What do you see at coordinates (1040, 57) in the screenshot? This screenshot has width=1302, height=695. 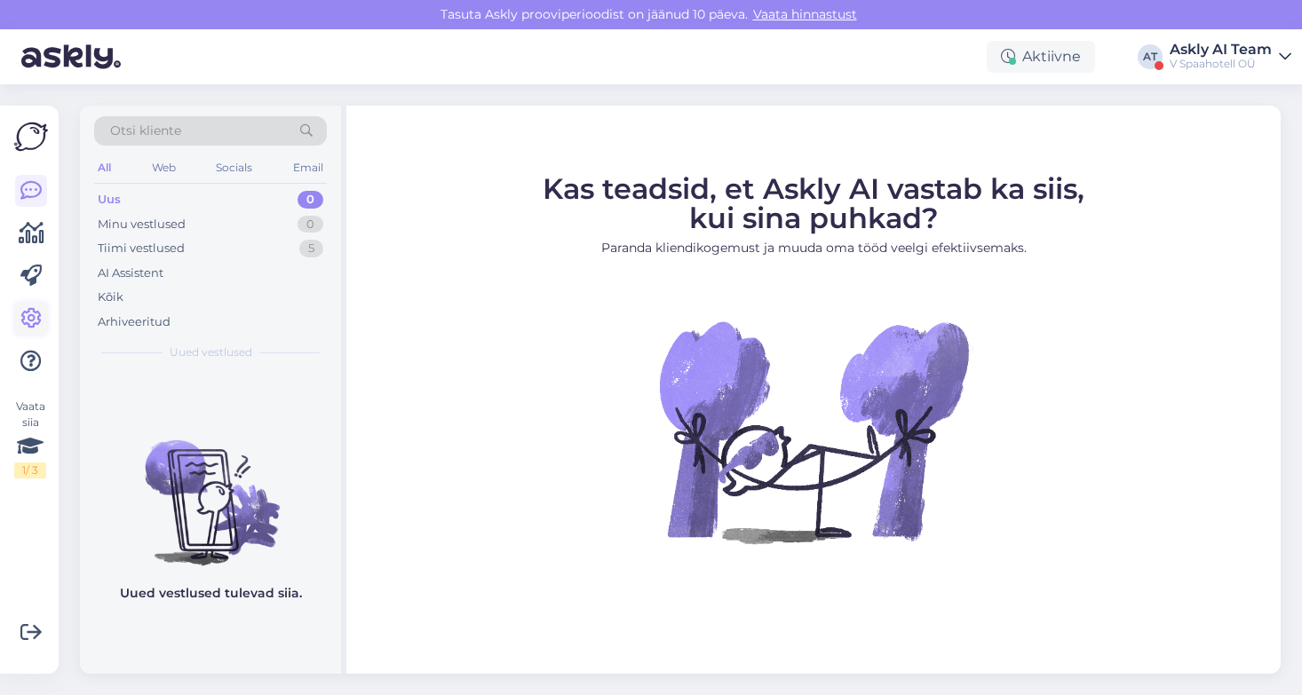 I see `div: Aktiivne` at bounding box center [1040, 57].